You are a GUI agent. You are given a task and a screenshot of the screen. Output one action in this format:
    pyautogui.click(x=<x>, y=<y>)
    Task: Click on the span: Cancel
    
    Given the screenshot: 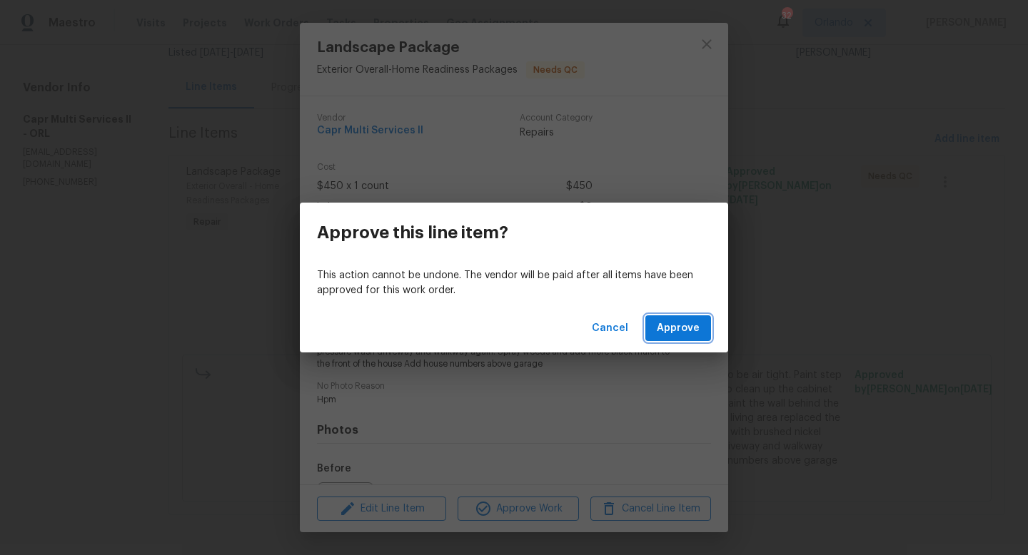 What is the action you would take?
    pyautogui.click(x=610, y=328)
    